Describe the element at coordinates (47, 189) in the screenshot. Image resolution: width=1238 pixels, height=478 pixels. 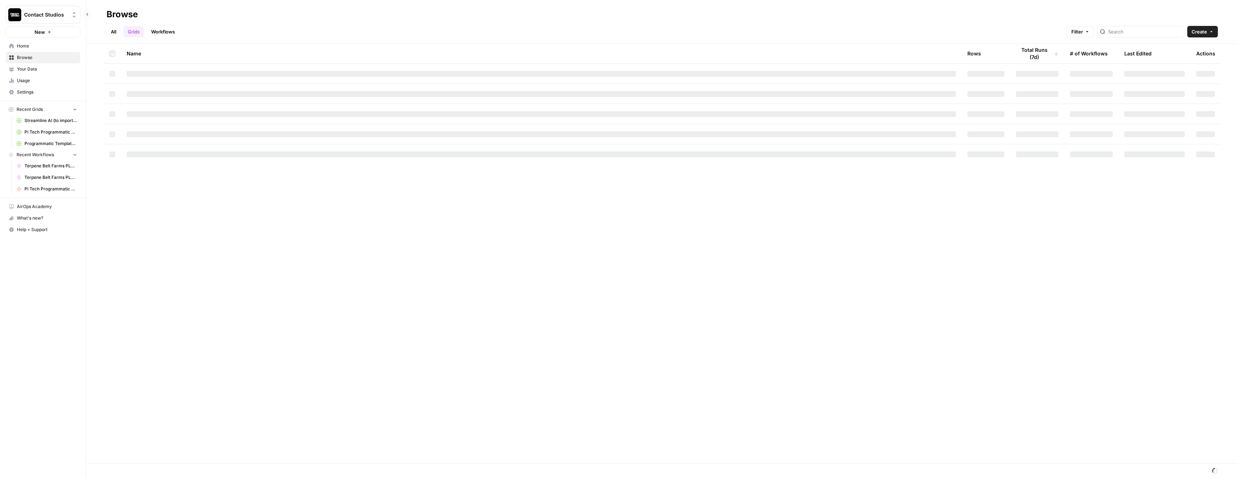
I see `a: Pi Tech Programmatic Service pages` at that location.